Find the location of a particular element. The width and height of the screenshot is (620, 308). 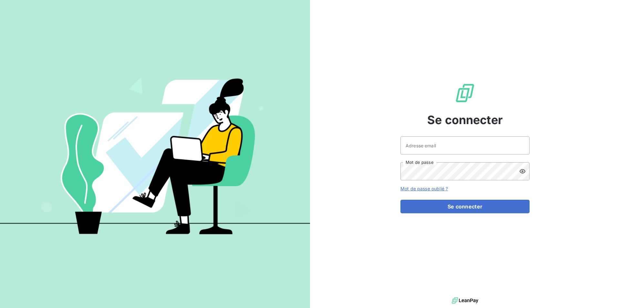

span: Se connecter is located at coordinates (465, 120).